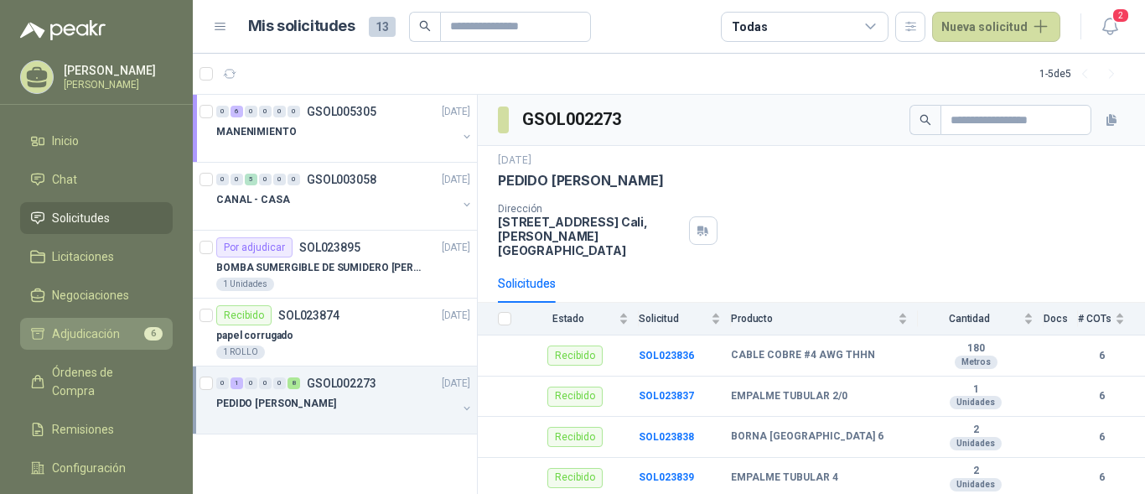 The width and height of the screenshot is (1145, 494). Describe the element at coordinates (96, 382) in the screenshot. I see `a: Órdenes de Compra` at that location.